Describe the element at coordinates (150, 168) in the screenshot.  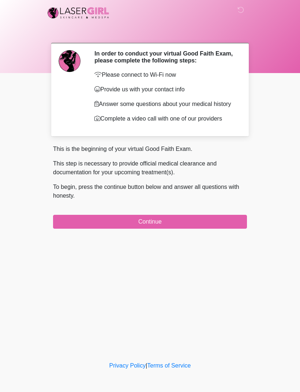
I see `p: This step is necessary to provide official medical clearance and documentation for your upcoming ...` at that location.